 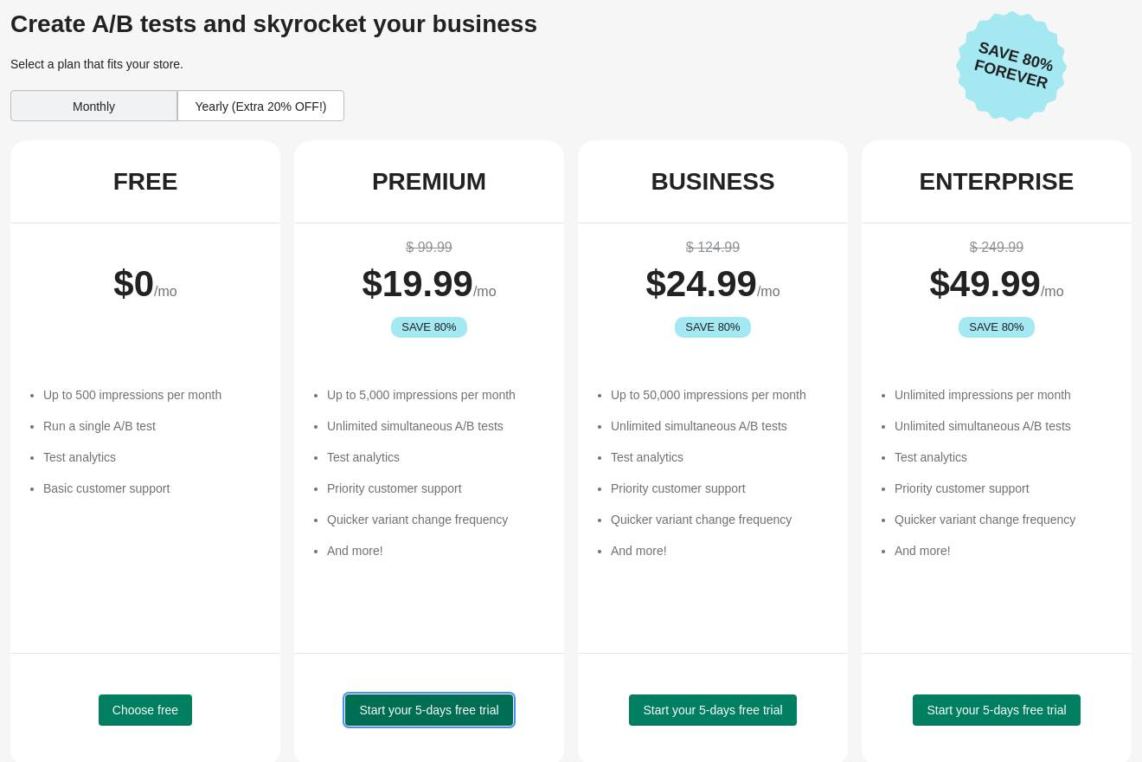 What do you see at coordinates (417, 283) in the screenshot?
I see `span: $ 19.99` at bounding box center [417, 283].